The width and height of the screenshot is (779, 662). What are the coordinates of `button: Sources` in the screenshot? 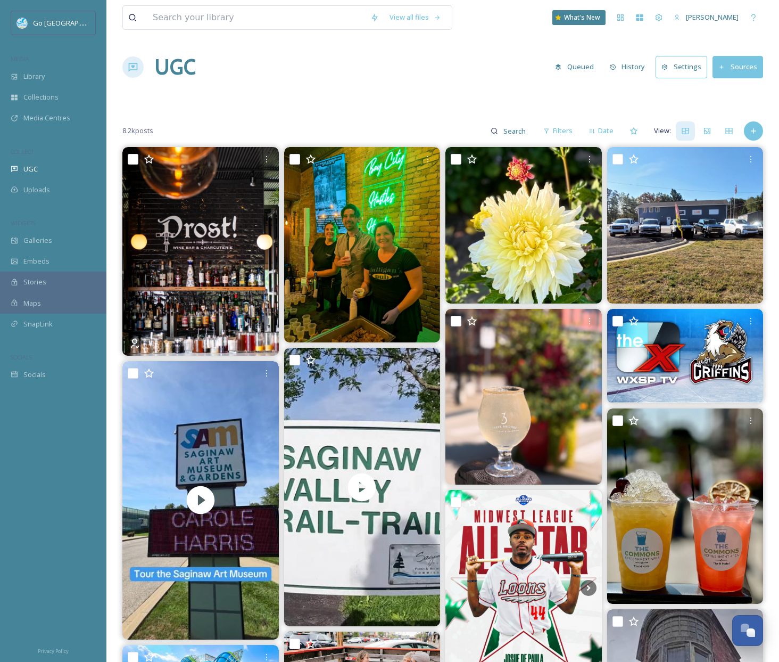 It's located at (738, 67).